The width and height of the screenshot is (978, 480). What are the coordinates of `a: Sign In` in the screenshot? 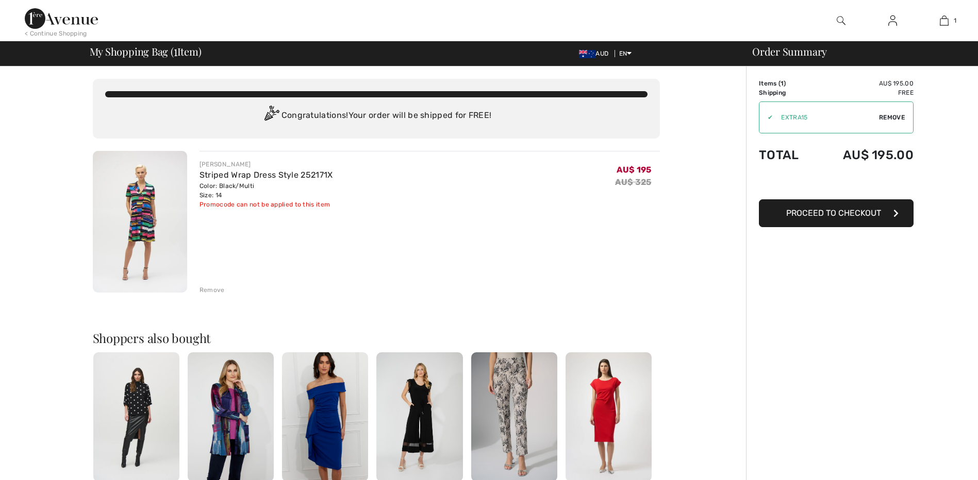 It's located at (892, 21).